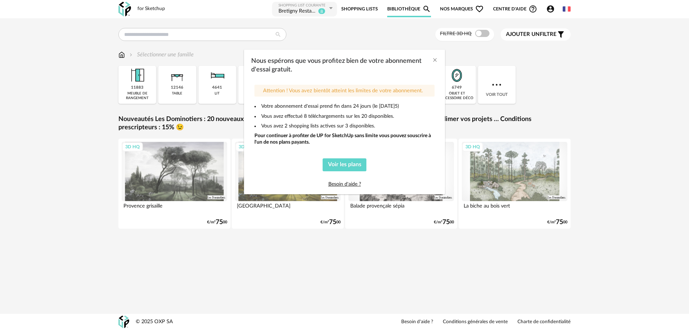 Image resolution: width=689 pixels, height=330 pixels. I want to click on a: Besoin d'aide ?, so click(344, 184).